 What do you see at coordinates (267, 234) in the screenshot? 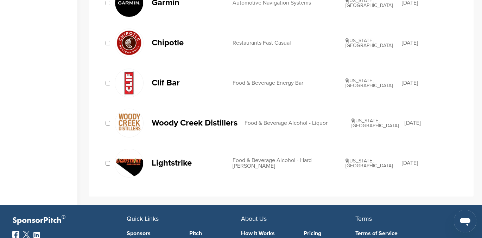
I see `a: How It Works` at bounding box center [267, 234].